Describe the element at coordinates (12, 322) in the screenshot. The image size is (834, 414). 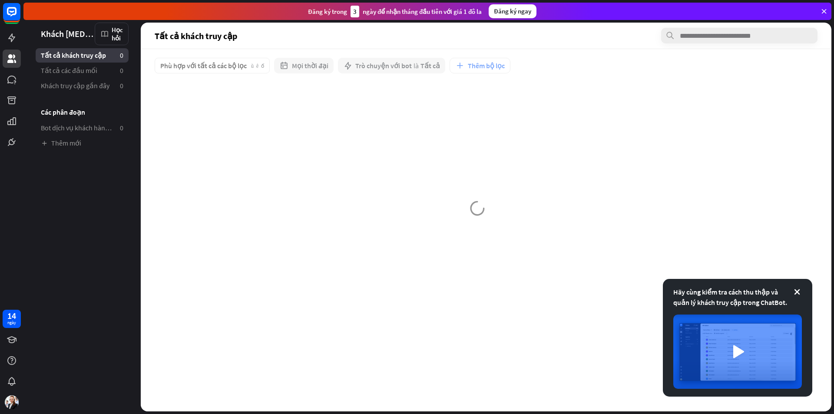
I see `font: ngày` at that location.